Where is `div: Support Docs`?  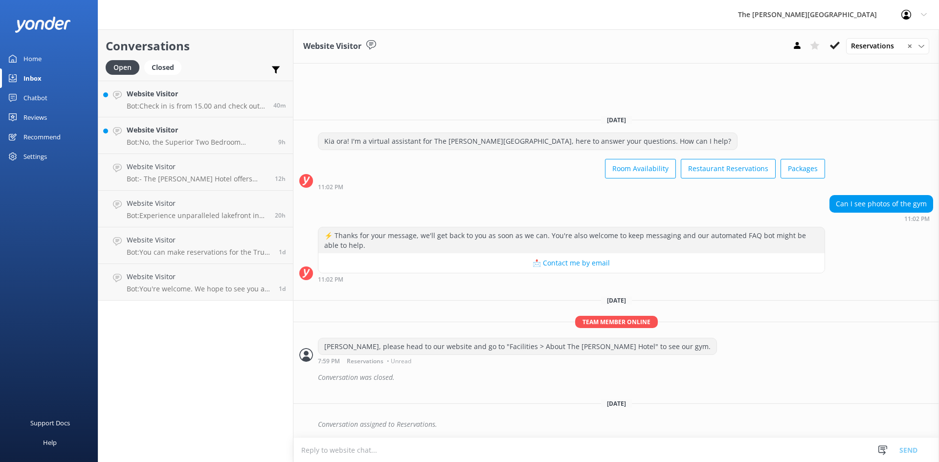 div: Support Docs is located at coordinates (50, 423).